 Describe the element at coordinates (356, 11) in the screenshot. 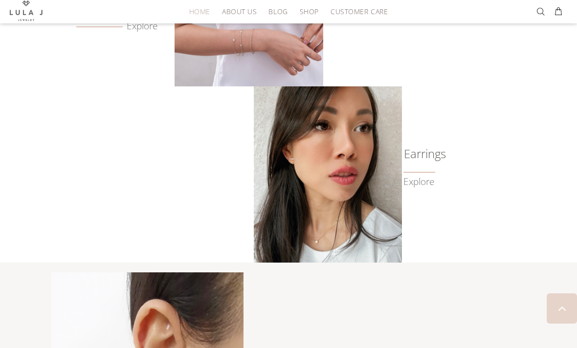

I see `a: Customer Care` at that location.